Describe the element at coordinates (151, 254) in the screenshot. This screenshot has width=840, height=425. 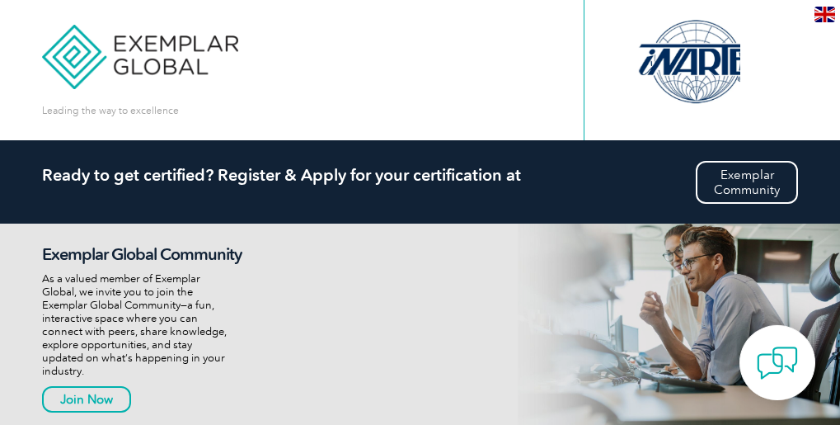
I see `h2: Exemplar Global Community` at that location.